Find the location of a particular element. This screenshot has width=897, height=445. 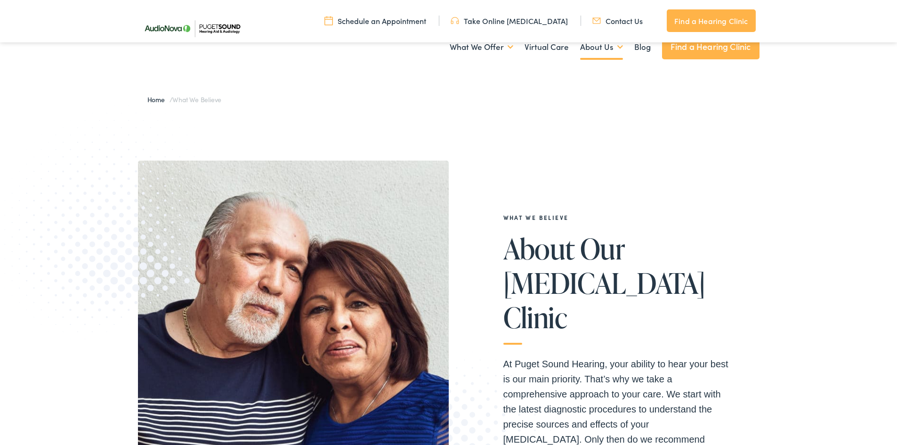

span: Our is located at coordinates (602, 249).